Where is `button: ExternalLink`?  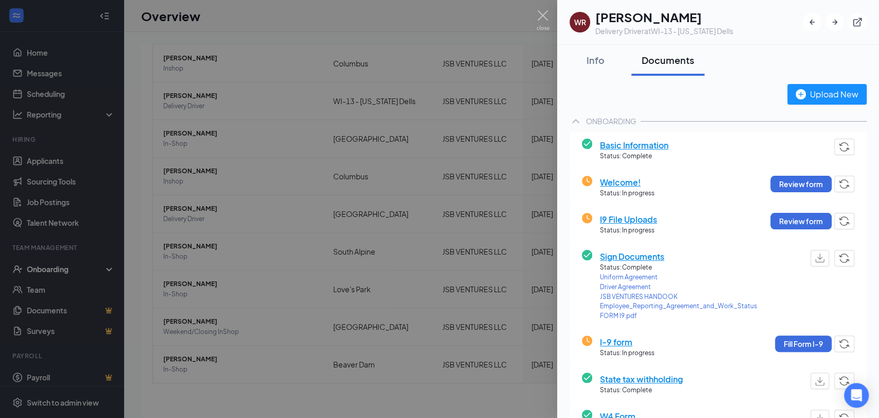
button: ExternalLink is located at coordinates (858, 22).